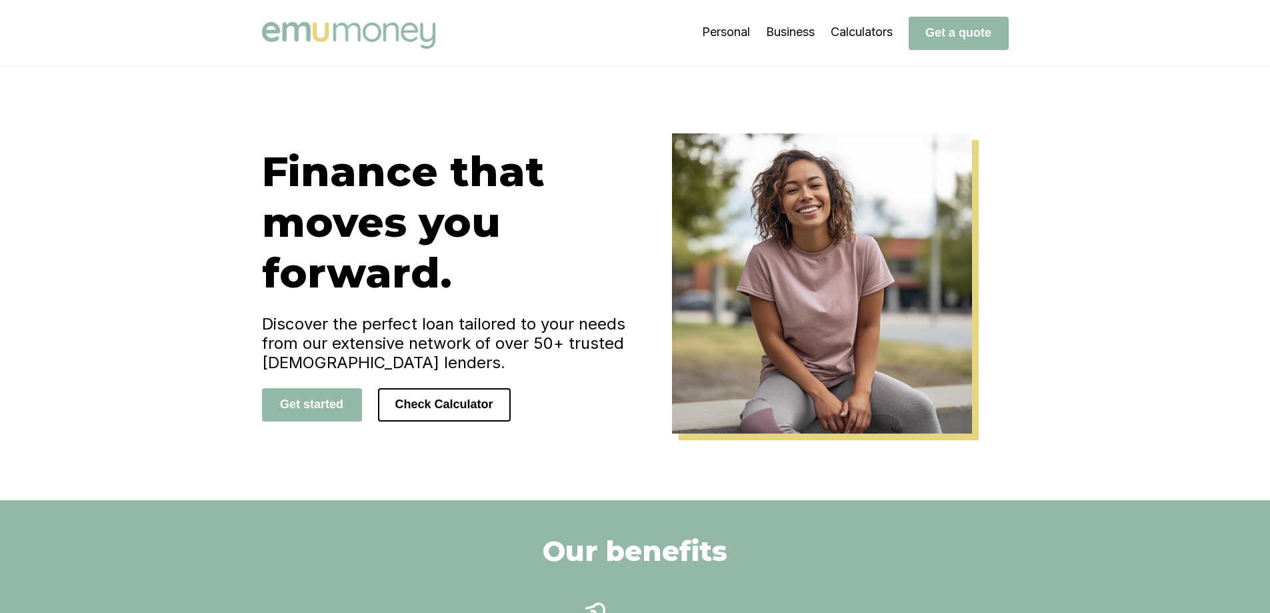 The width and height of the screenshot is (1270, 613). Describe the element at coordinates (444, 405) in the screenshot. I see `button: Check Calculator` at that location.